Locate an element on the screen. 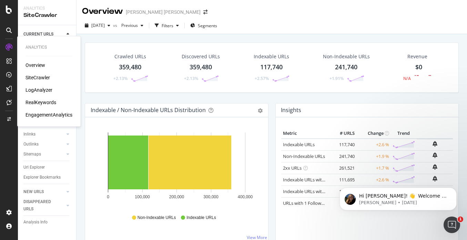 The width and height of the screenshot is (467, 240). a: Overview is located at coordinates (35, 65).